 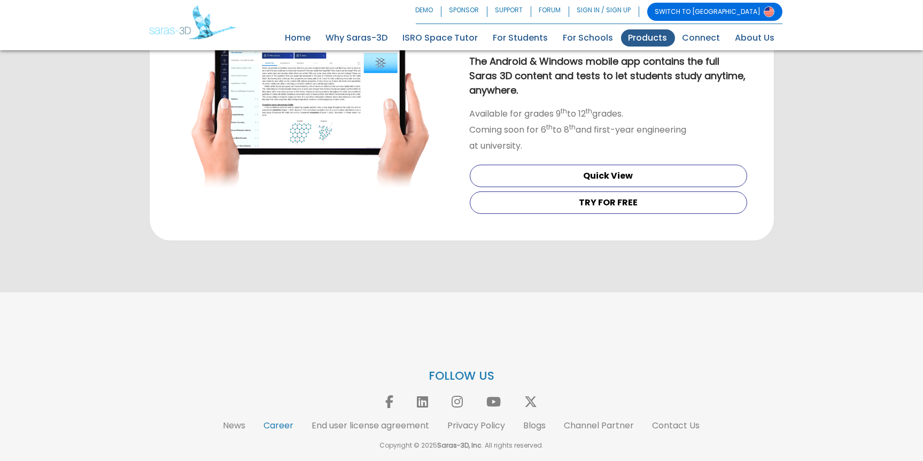 I want to click on a: Products, so click(x=648, y=38).